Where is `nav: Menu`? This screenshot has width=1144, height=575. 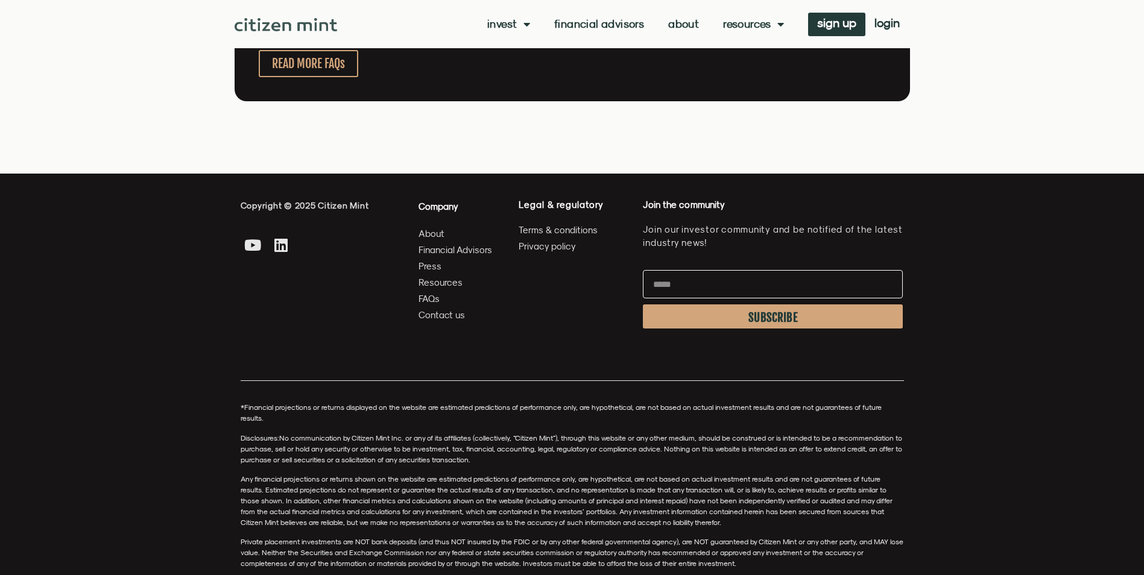
nav: Menu is located at coordinates (635, 24).